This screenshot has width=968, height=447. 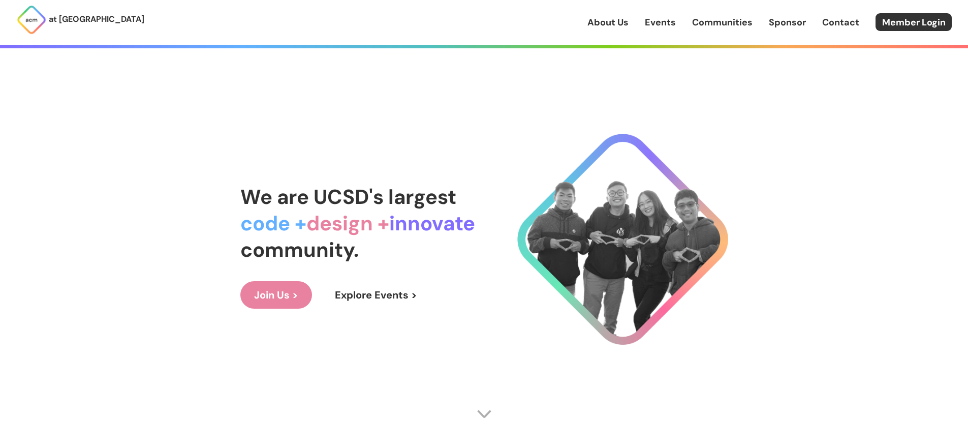 I want to click on img: Scroll Arrow, so click(x=484, y=414).